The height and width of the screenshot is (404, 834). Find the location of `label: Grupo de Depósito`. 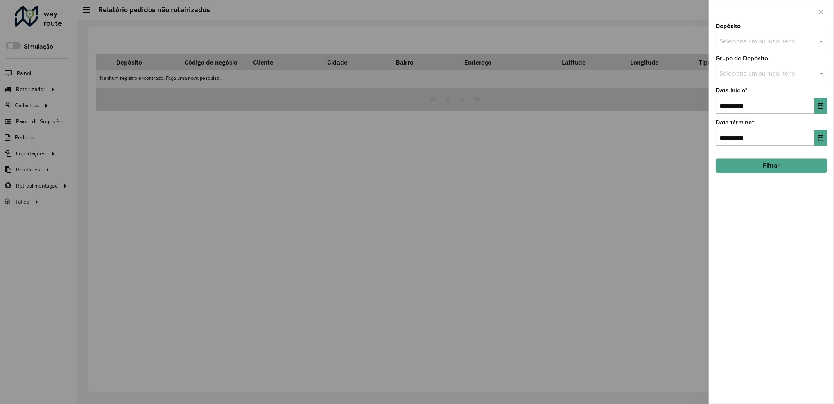

label: Grupo de Depósito is located at coordinates (742, 58).